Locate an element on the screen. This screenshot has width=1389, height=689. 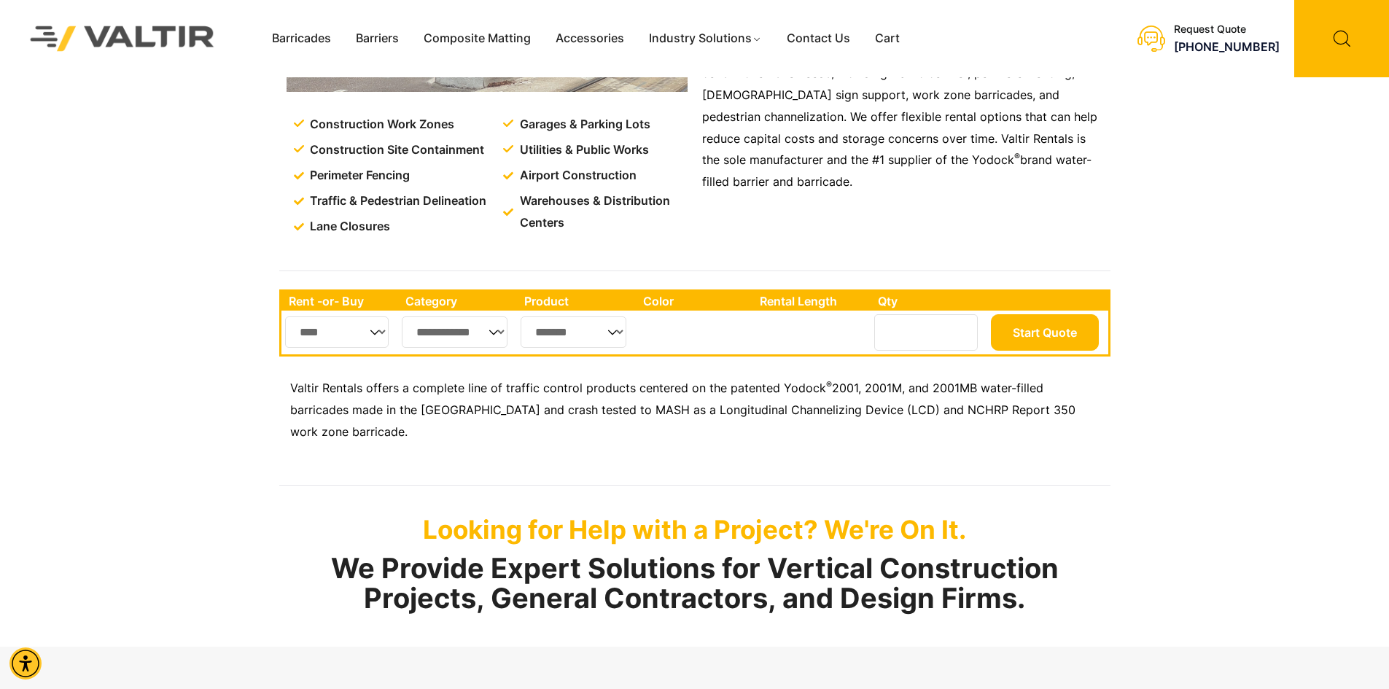
span: Valtir Rentals offers a complete line of traffic control products centered on the patented Yodock is located at coordinates (558, 388).